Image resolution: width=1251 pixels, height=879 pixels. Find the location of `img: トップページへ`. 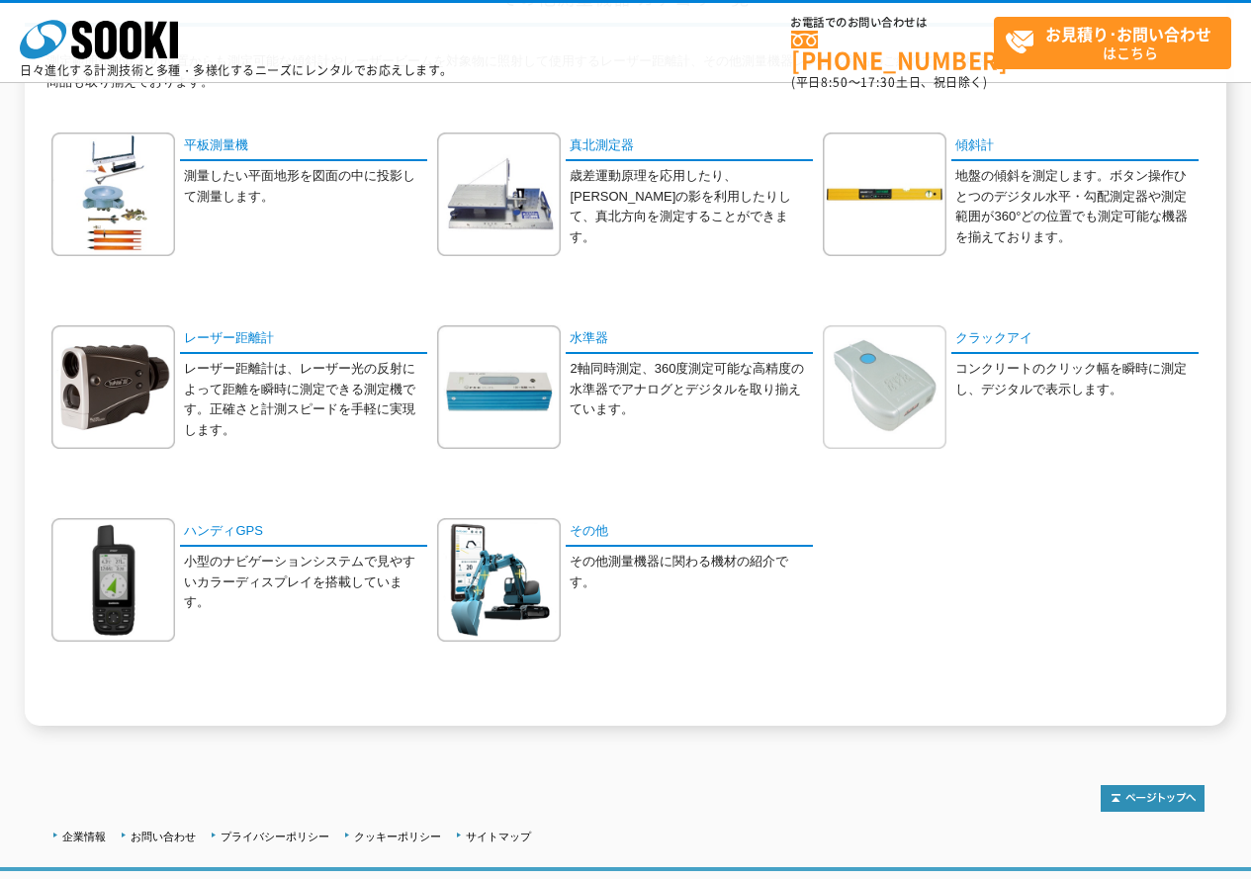

img: トップページへ is located at coordinates (1152, 798).